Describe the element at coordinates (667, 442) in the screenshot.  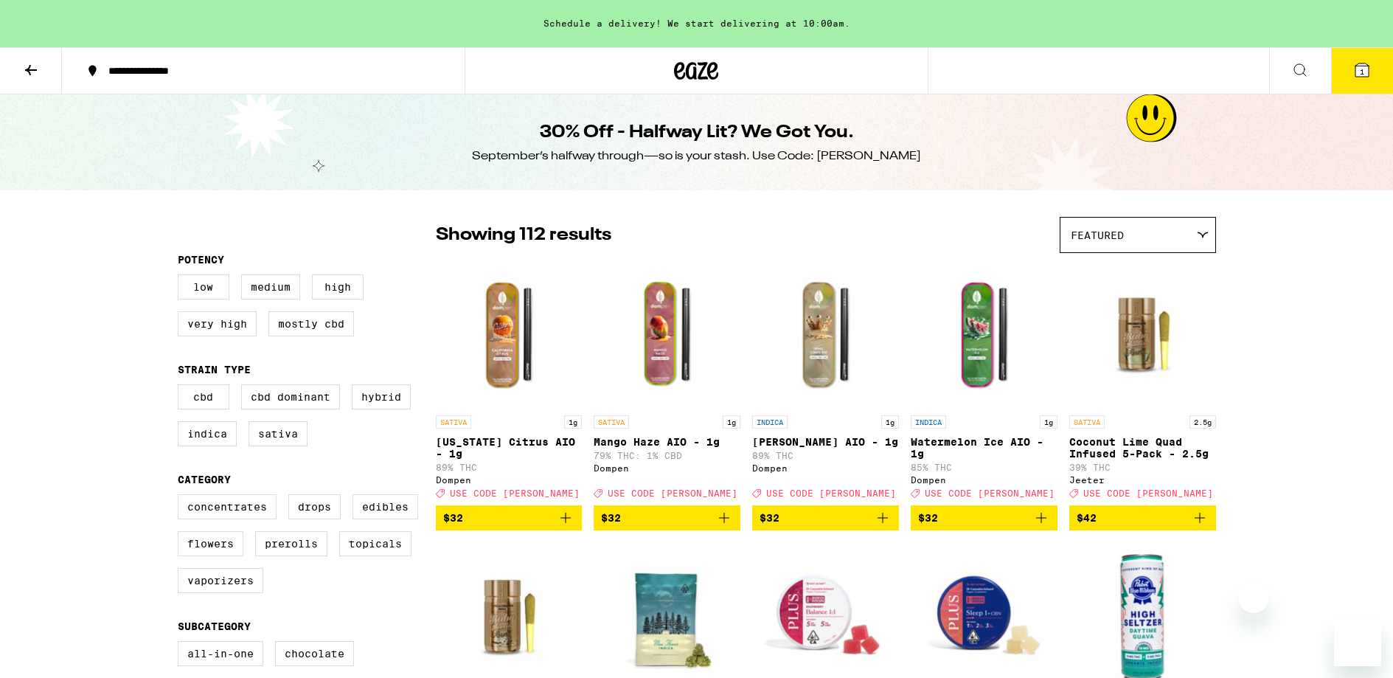
I see `p: Mango Haze AIO - 1g` at that location.